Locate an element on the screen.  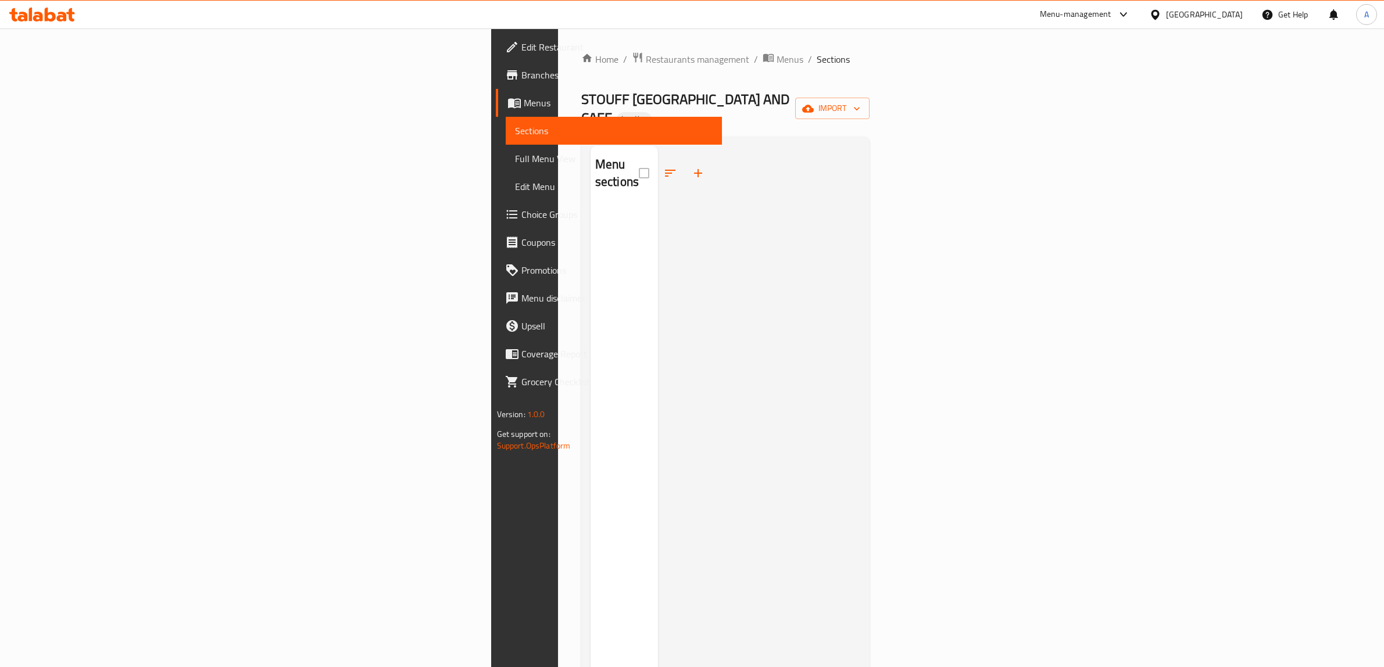
span: 1.0.0 is located at coordinates (536, 414).